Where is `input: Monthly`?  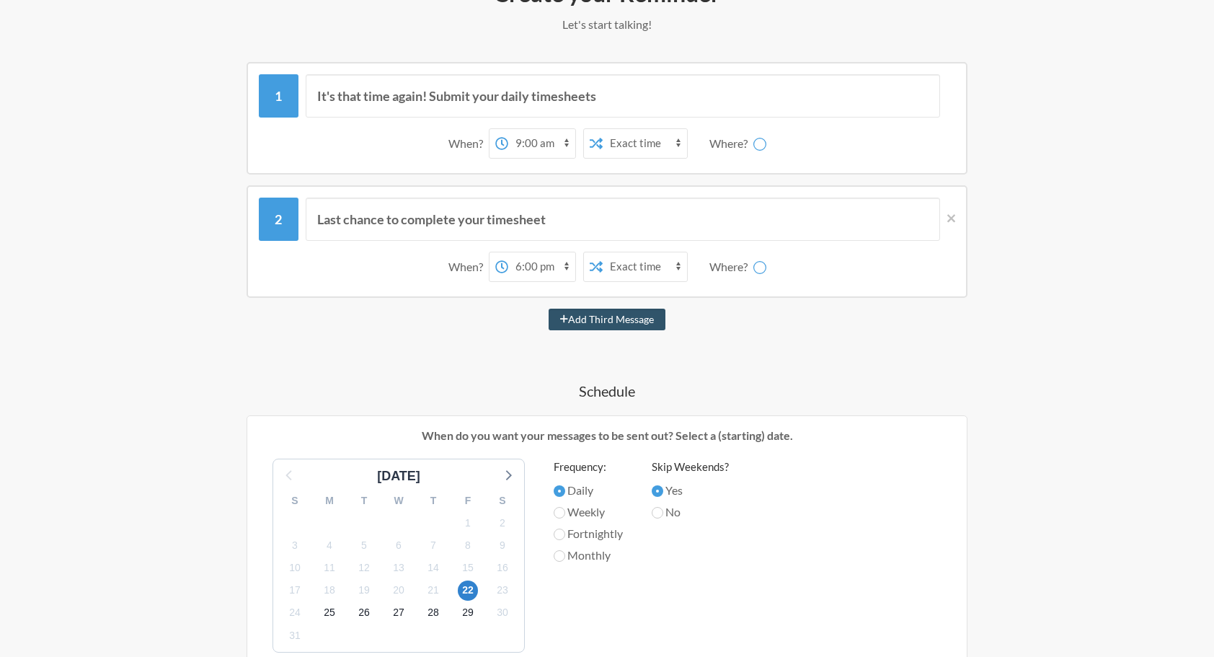 input: Monthly is located at coordinates (559, 556).